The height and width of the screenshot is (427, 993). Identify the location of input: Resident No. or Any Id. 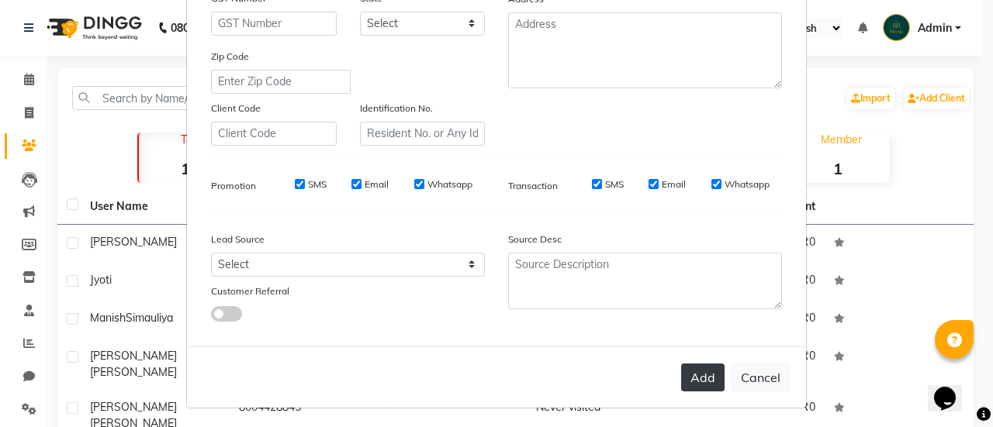
(423, 133).